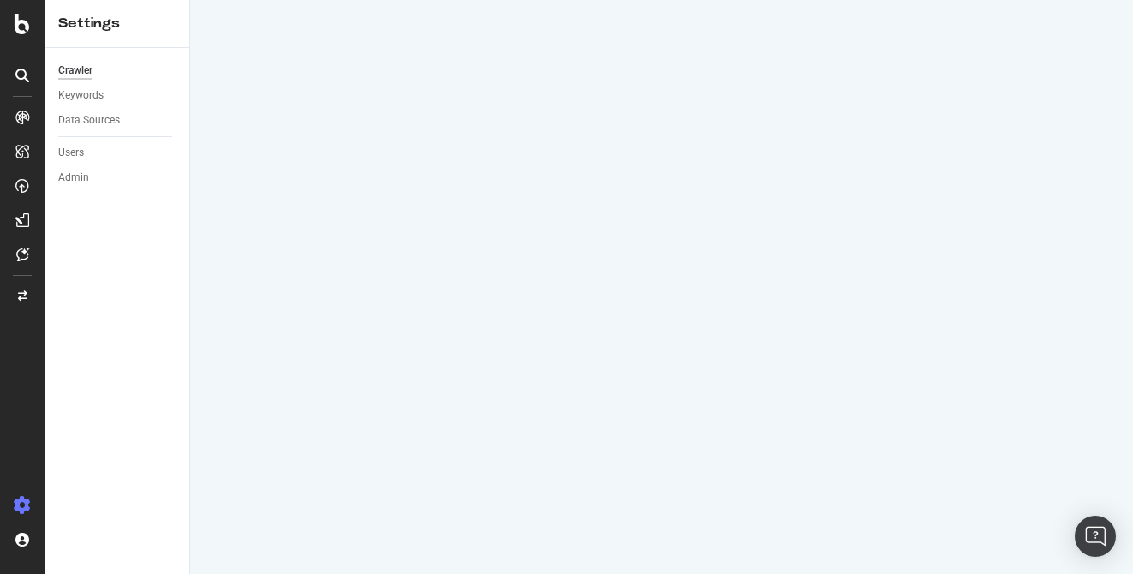 This screenshot has width=1133, height=574. What do you see at coordinates (117, 120) in the screenshot?
I see `a: Data Sources` at bounding box center [117, 120].